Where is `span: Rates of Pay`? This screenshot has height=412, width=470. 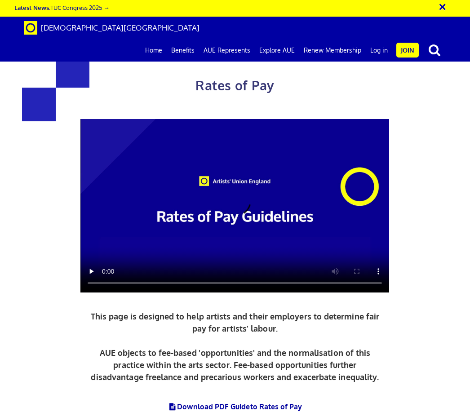 span: Rates of Pay is located at coordinates (235, 85).